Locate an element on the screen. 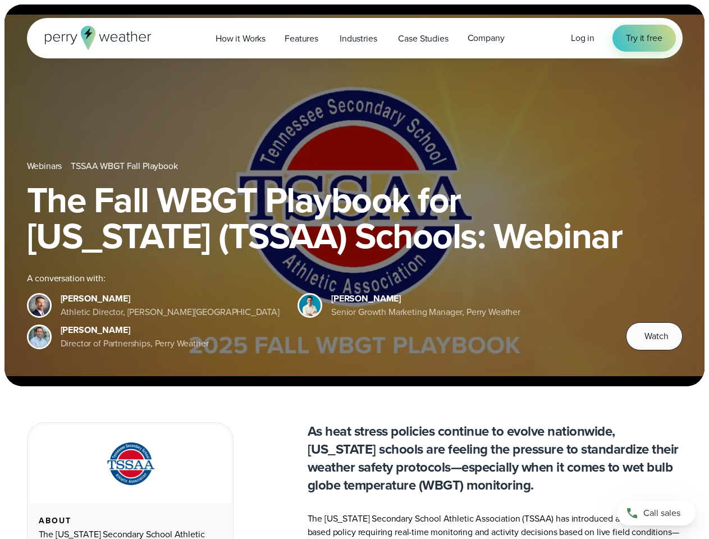  span: How it Works is located at coordinates (240, 39).